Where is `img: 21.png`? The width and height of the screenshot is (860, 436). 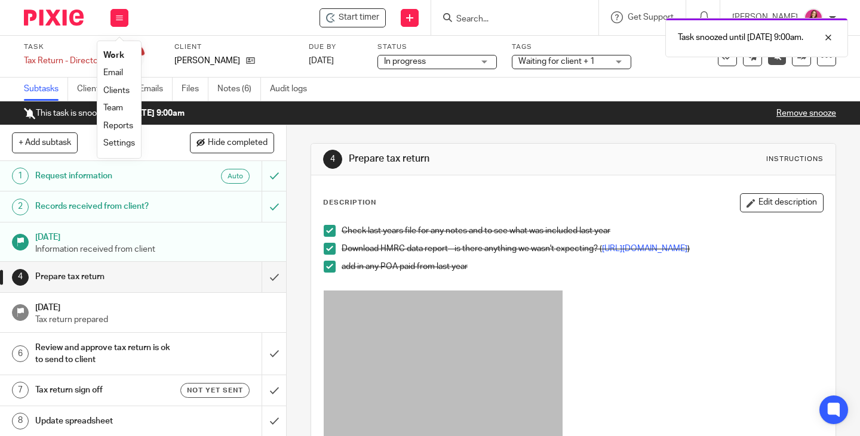
img: 21.png is located at coordinates (813, 18).